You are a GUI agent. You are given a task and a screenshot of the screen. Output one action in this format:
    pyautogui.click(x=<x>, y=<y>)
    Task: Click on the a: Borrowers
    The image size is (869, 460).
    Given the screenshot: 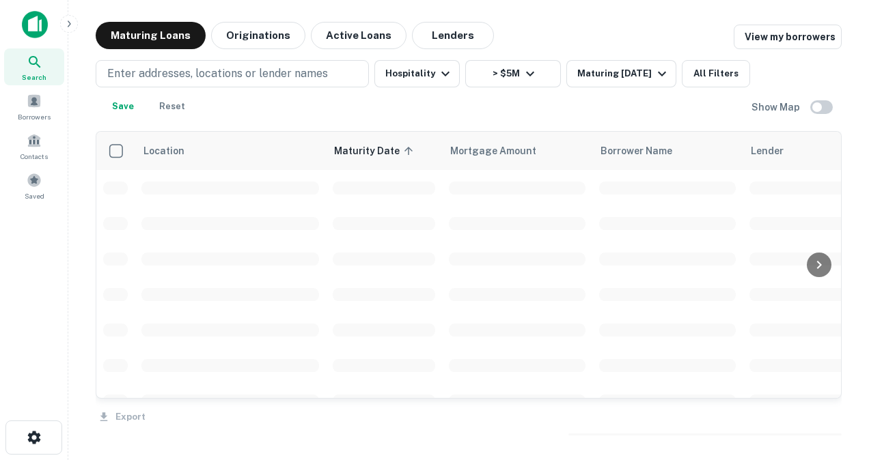 What is the action you would take?
    pyautogui.click(x=34, y=107)
    